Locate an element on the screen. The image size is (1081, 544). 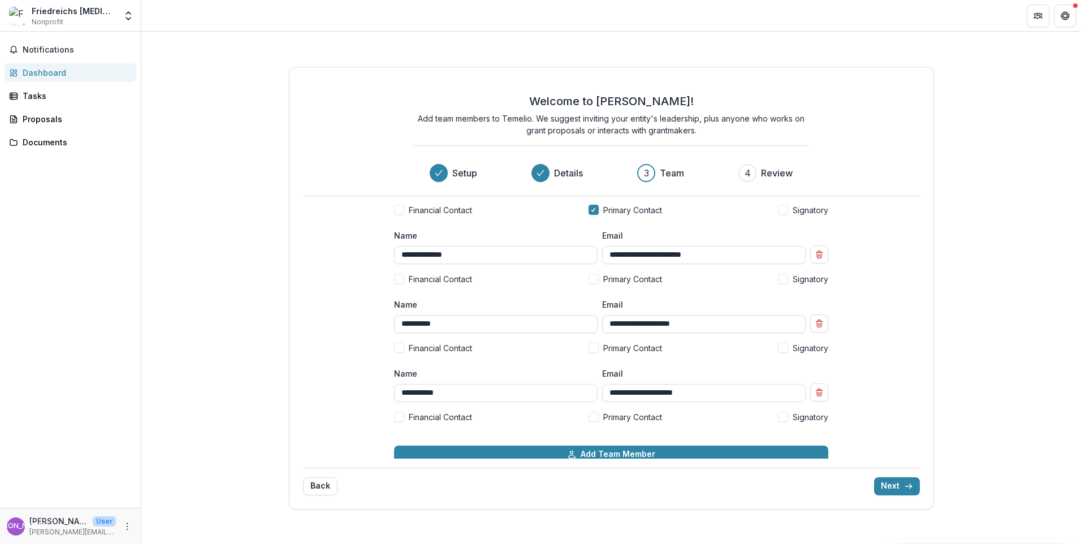
button: More is located at coordinates (127, 526).